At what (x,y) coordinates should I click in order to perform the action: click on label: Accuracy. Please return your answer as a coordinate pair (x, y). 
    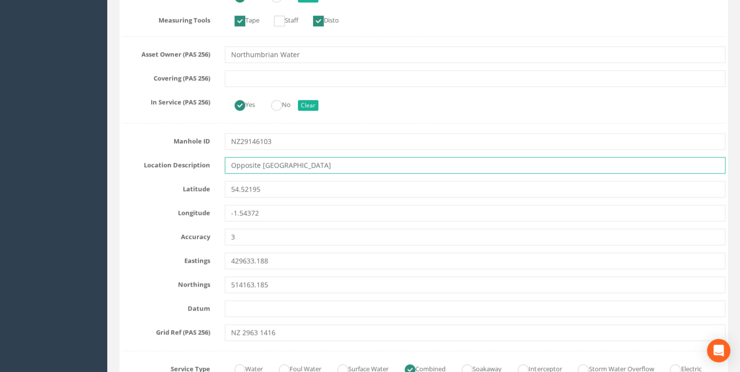
    Looking at the image, I should click on (166, 235).